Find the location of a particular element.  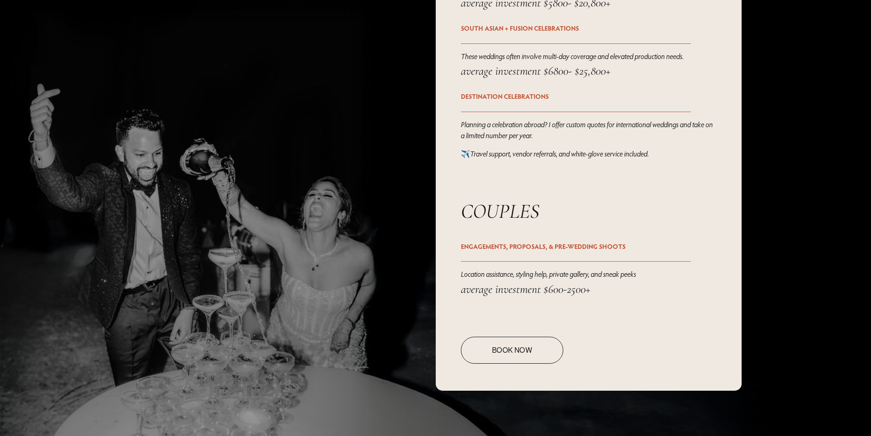

a: Book Now is located at coordinates (512, 350).